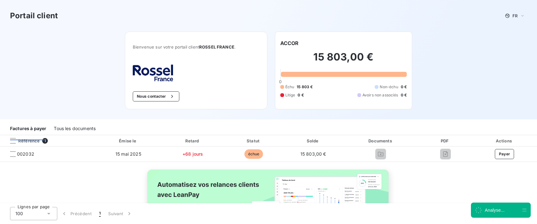 Image resolution: width=537 pixels, height=224 pixels. What do you see at coordinates (22, 141) in the screenshot?
I see `div: Référence` at bounding box center [22, 141].